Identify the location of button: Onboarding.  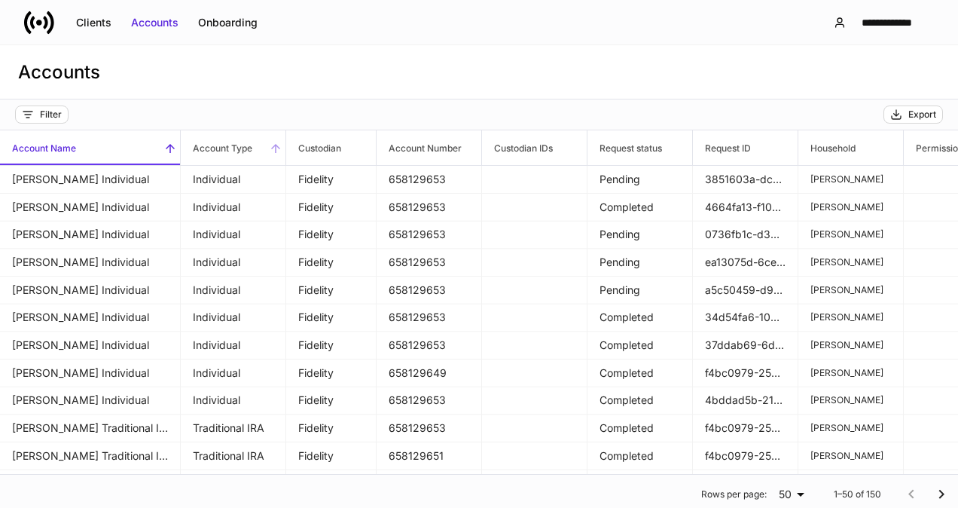
(227, 23).